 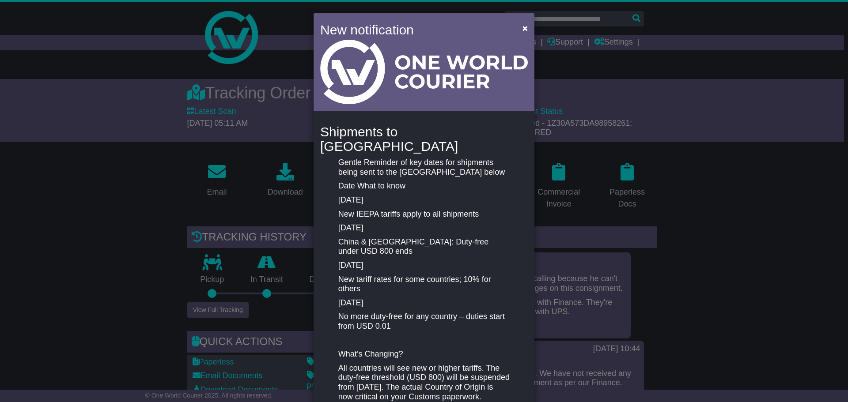 I want to click on h4: New notification, so click(x=415, y=30).